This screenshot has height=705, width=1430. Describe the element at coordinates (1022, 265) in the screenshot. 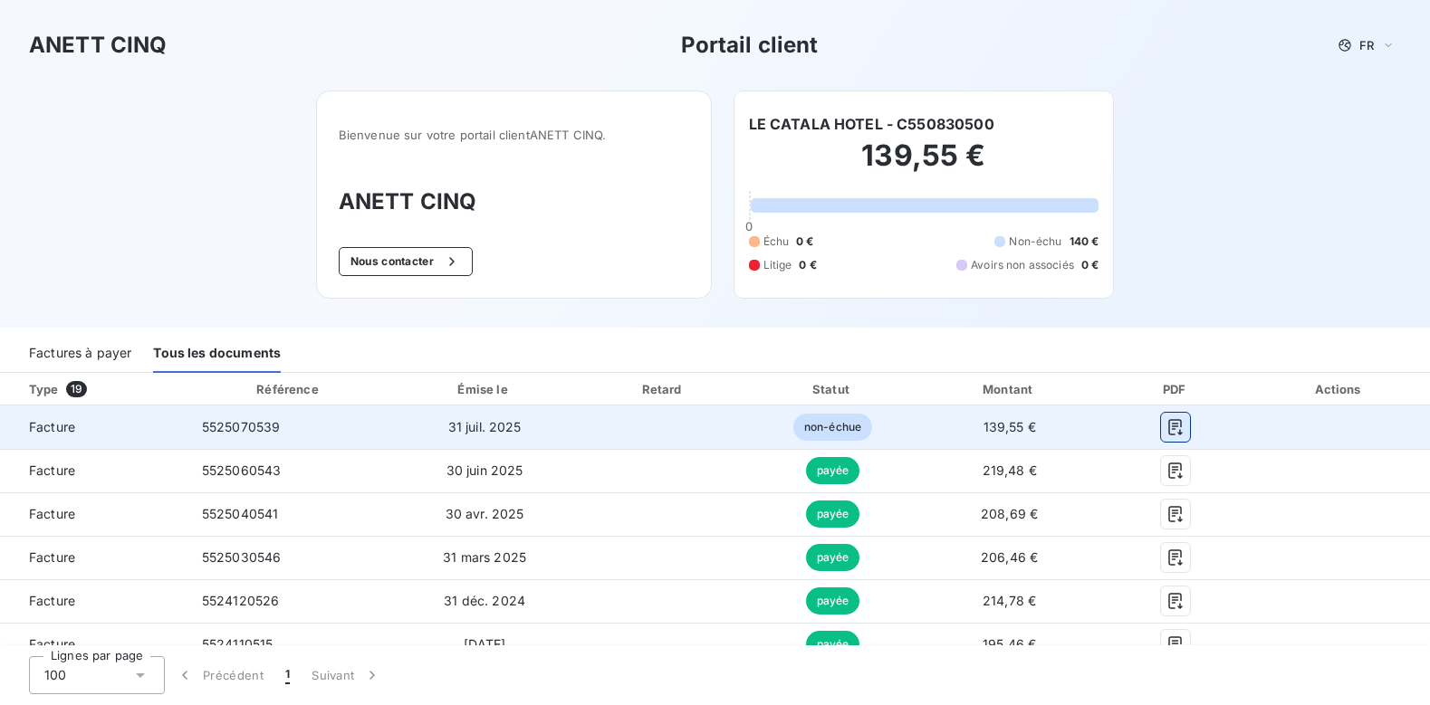

I see `span: Avoirs non associés` at that location.